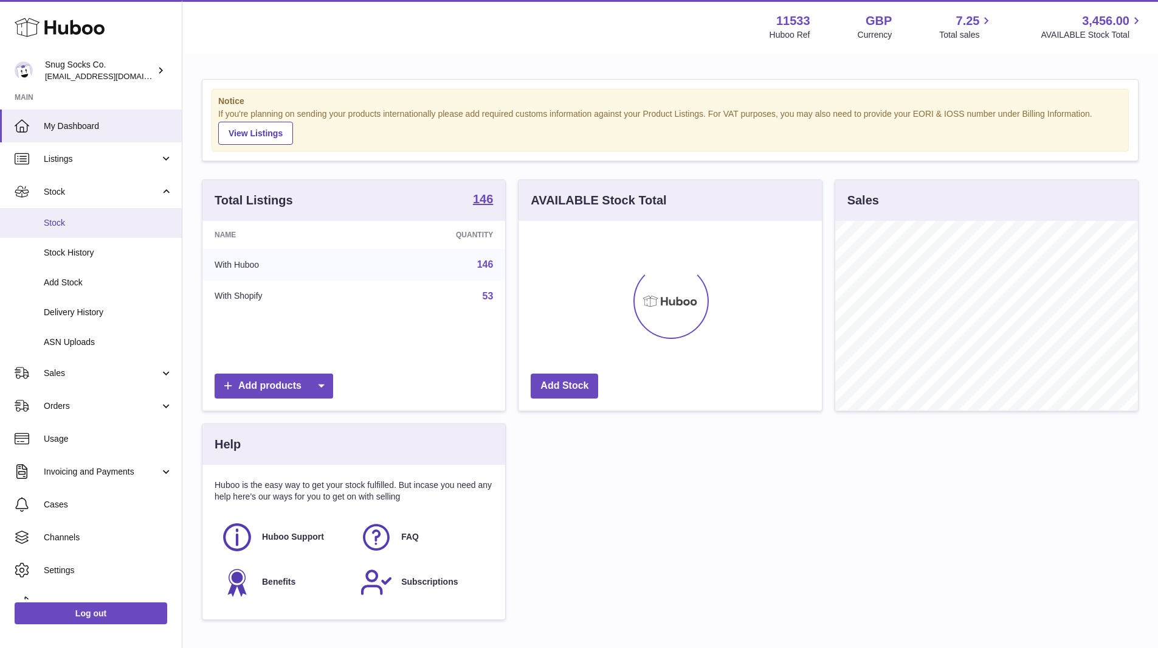 The width and height of the screenshot is (1158, 648). What do you see at coordinates (108, 438) in the screenshot?
I see `span: Usage` at bounding box center [108, 438].